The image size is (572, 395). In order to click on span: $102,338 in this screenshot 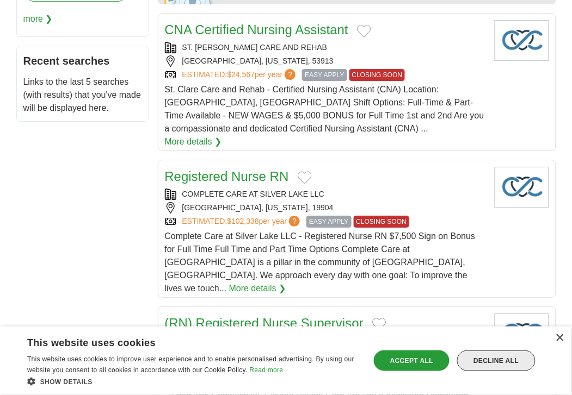, I will do `click(243, 221)`.